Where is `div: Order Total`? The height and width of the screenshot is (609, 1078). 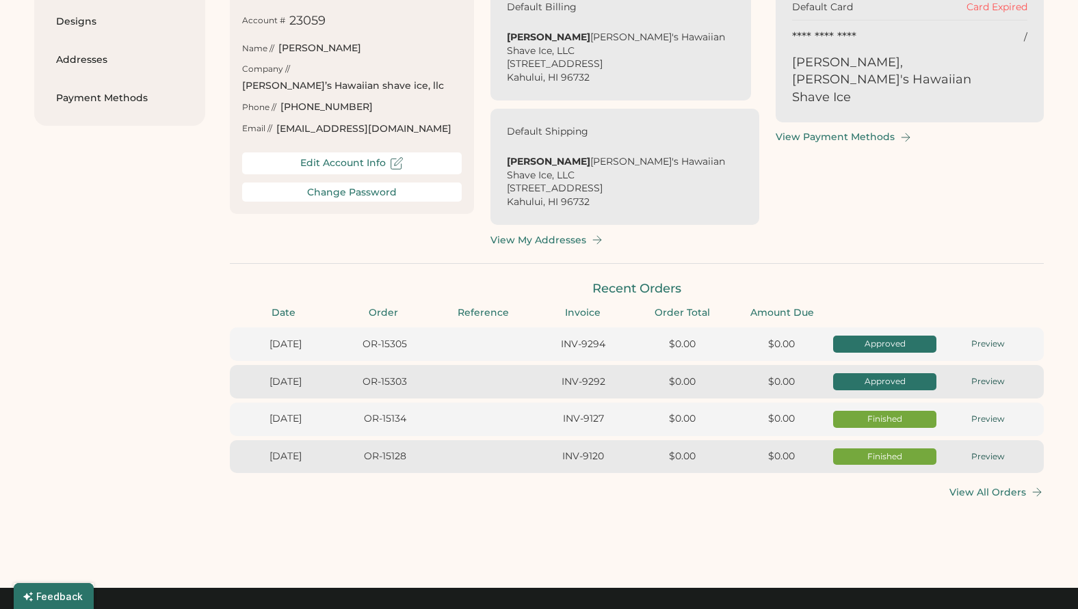
div: Order Total is located at coordinates (682, 313).